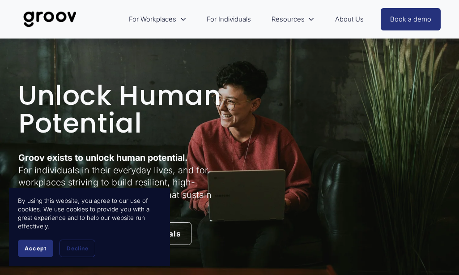 Image resolution: width=459 pixels, height=275 pixels. What do you see at coordinates (288, 19) in the screenshot?
I see `span: Resources` at bounding box center [288, 19].